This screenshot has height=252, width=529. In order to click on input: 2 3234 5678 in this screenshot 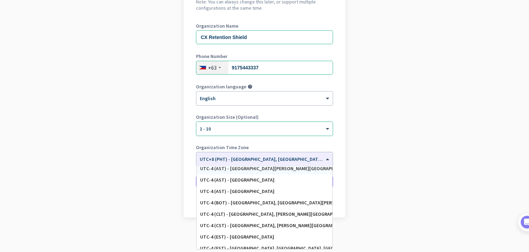, I will do `click(265, 68)`.